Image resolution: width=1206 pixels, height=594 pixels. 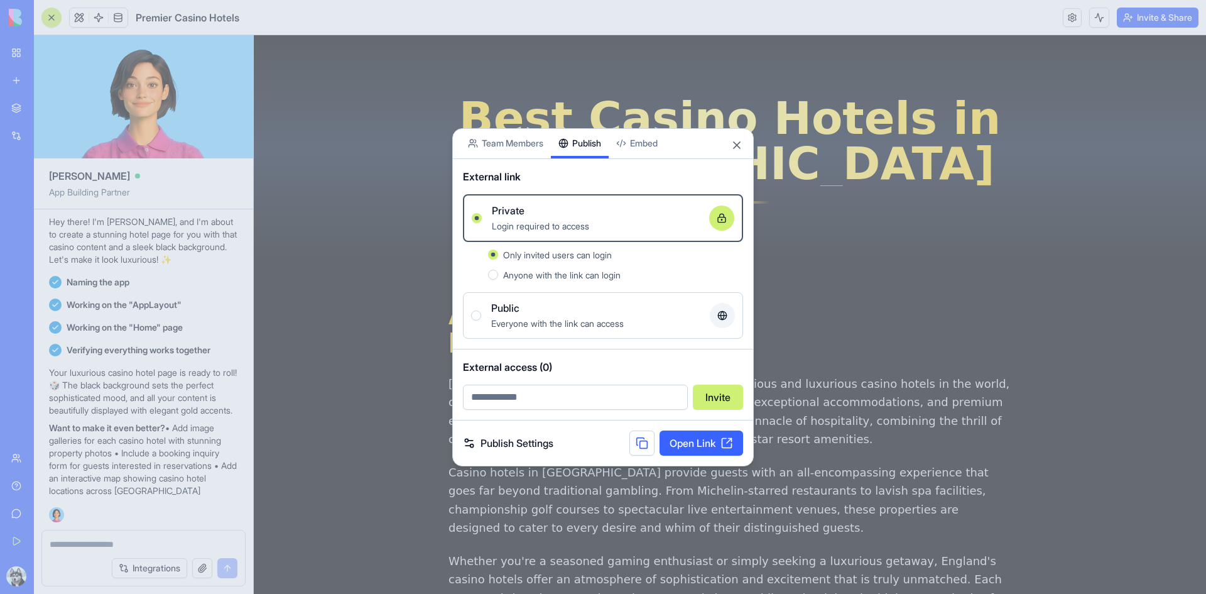 What do you see at coordinates (508, 211) in the screenshot?
I see `span: Private` at bounding box center [508, 211].